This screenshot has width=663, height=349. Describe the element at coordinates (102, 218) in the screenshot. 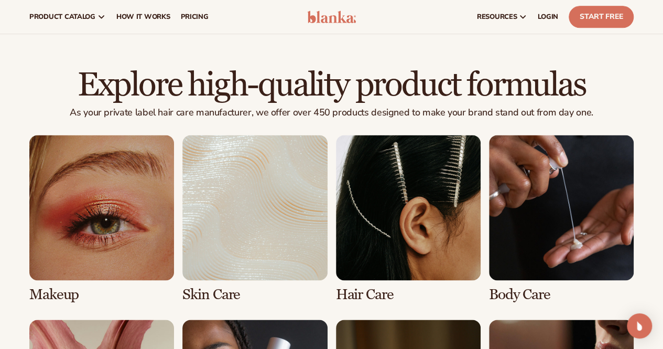

I see `div: 1 / 8` at that location.